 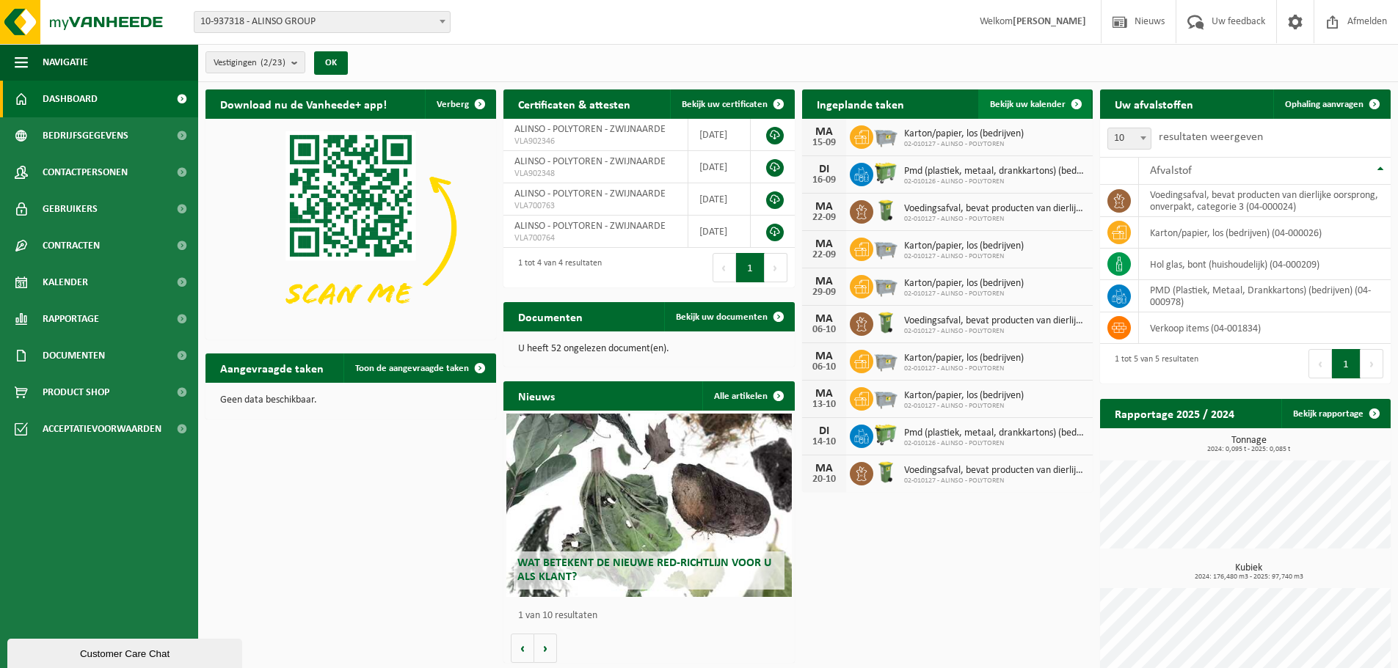 I want to click on button: Vestigingen(2/23), so click(x=255, y=62).